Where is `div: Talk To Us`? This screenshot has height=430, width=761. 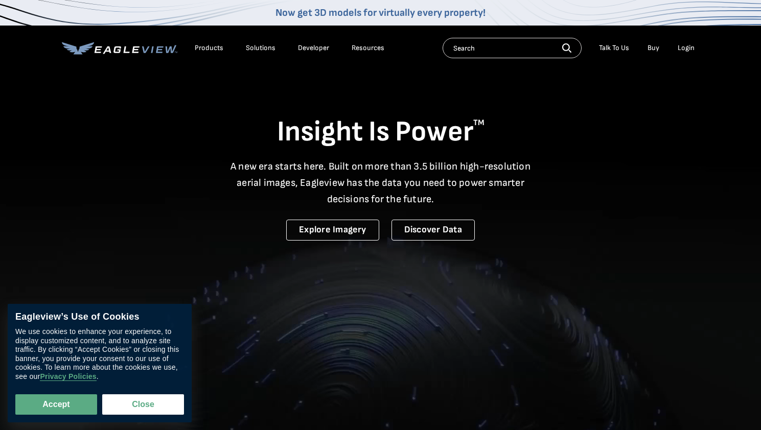
div: Talk To Us is located at coordinates (614, 48).